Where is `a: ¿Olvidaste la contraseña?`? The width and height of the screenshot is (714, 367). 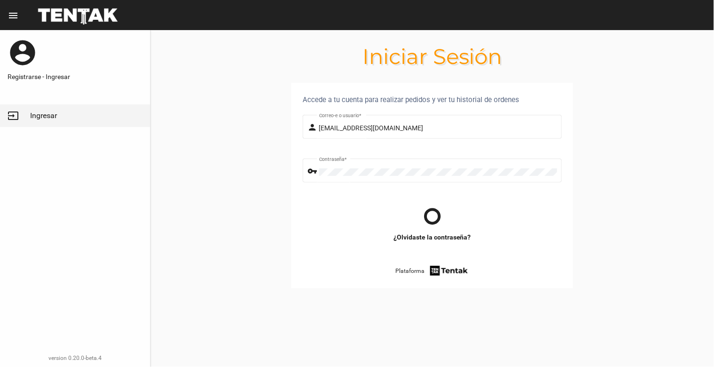
a: ¿Olvidaste la contraseña? is located at coordinates (432, 237).